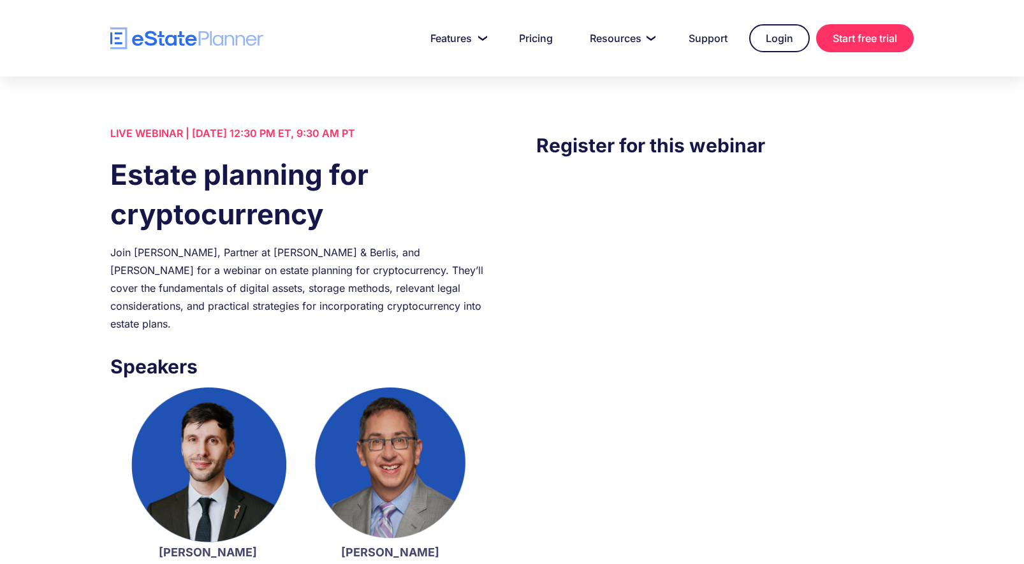 The height and width of the screenshot is (564, 1024). Describe the element at coordinates (708, 38) in the screenshot. I see `a: Support` at that location.